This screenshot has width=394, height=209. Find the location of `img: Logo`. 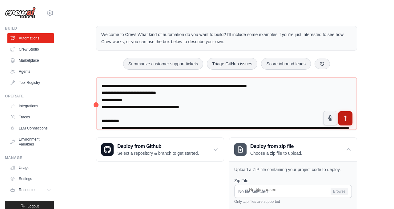

img: Logo is located at coordinates (20, 13).